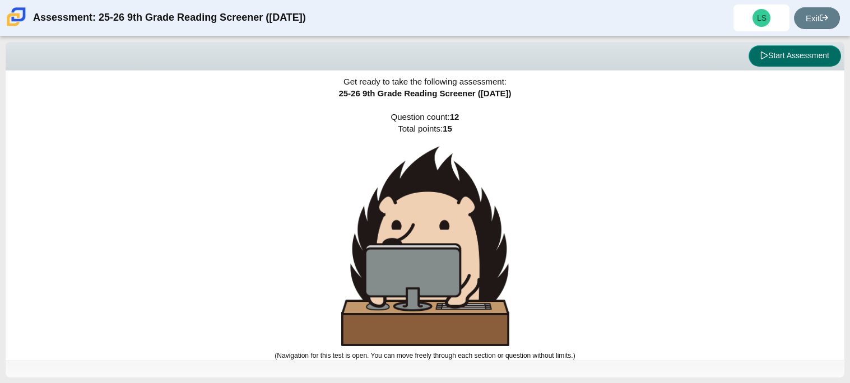 This screenshot has height=383, width=850. I want to click on img: hedgehog-behind-computer-large.png, so click(425, 246).